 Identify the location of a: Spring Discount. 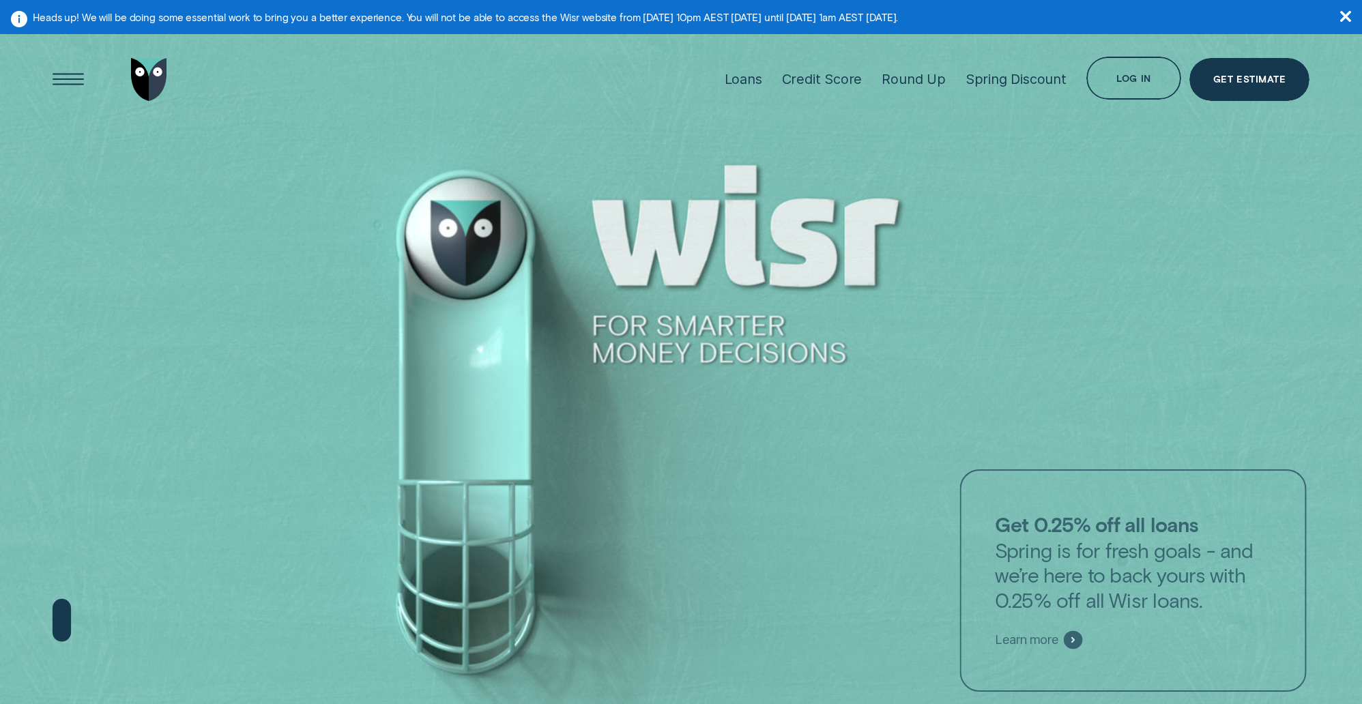
(1016, 78).